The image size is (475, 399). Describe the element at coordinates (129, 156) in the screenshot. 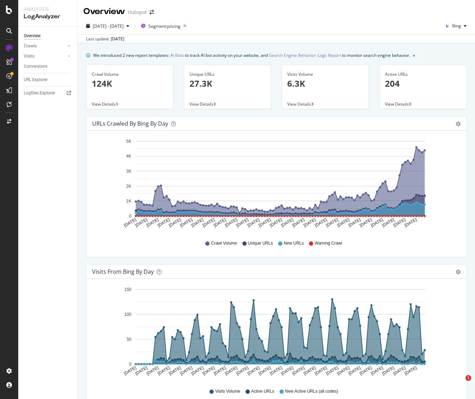

I see `text: 4K` at that location.